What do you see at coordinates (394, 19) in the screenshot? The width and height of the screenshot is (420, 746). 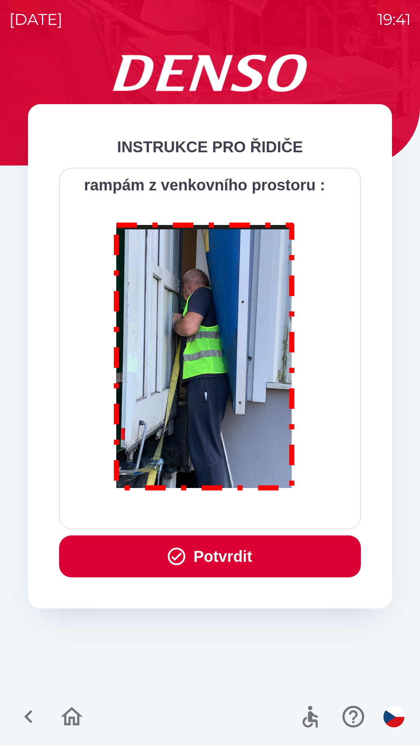 I see `p: 19:41` at bounding box center [394, 19].